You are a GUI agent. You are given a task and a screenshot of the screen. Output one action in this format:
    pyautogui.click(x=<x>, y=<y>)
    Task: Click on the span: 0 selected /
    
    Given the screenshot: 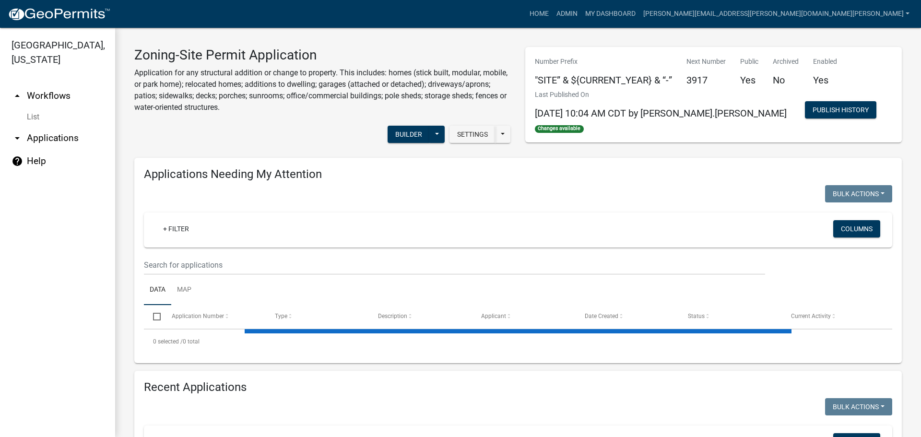 What is the action you would take?
    pyautogui.click(x=168, y=341)
    